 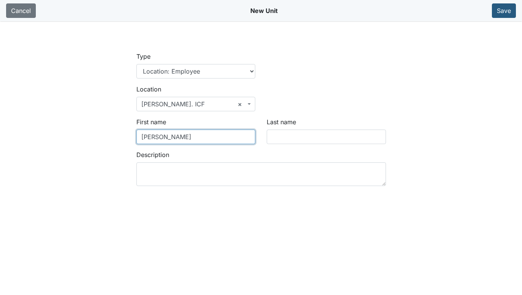 I want to click on button: Save, so click(x=503, y=11).